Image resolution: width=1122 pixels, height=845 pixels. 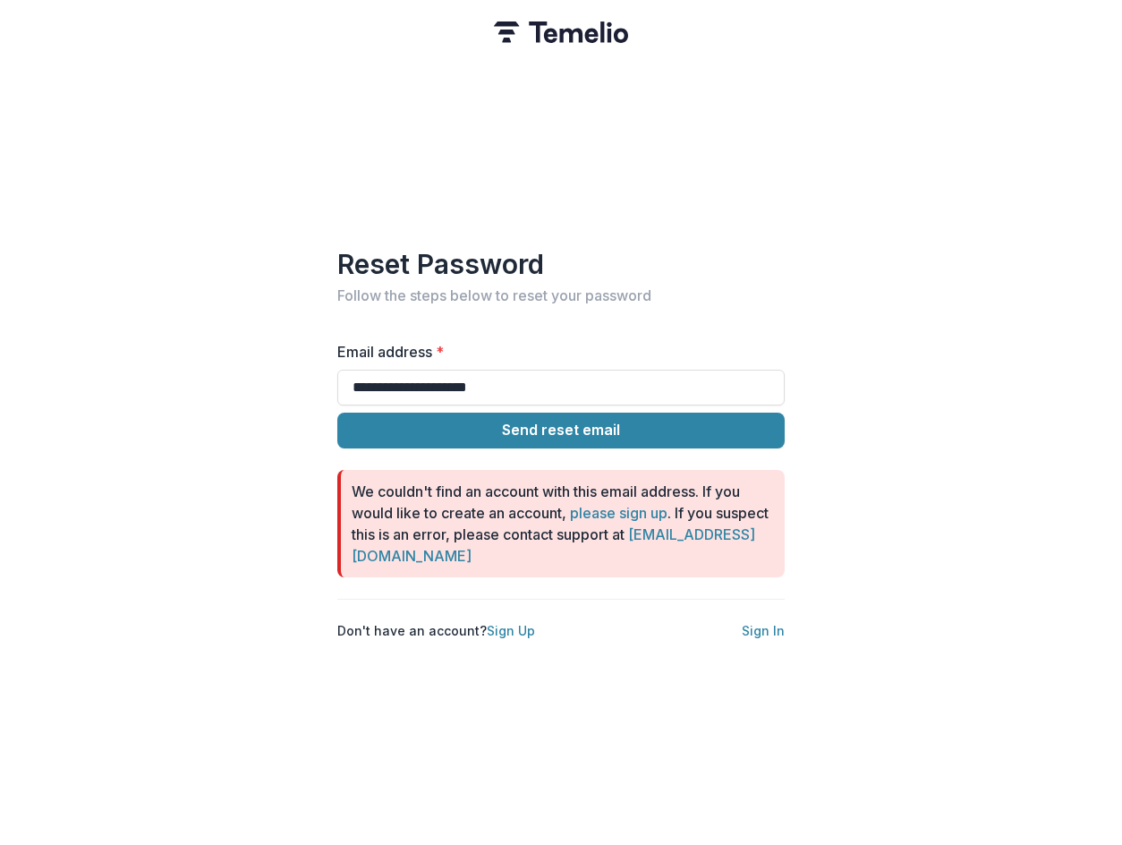 What do you see at coordinates (561, 264) in the screenshot?
I see `h1: Reset Password` at bounding box center [561, 264].